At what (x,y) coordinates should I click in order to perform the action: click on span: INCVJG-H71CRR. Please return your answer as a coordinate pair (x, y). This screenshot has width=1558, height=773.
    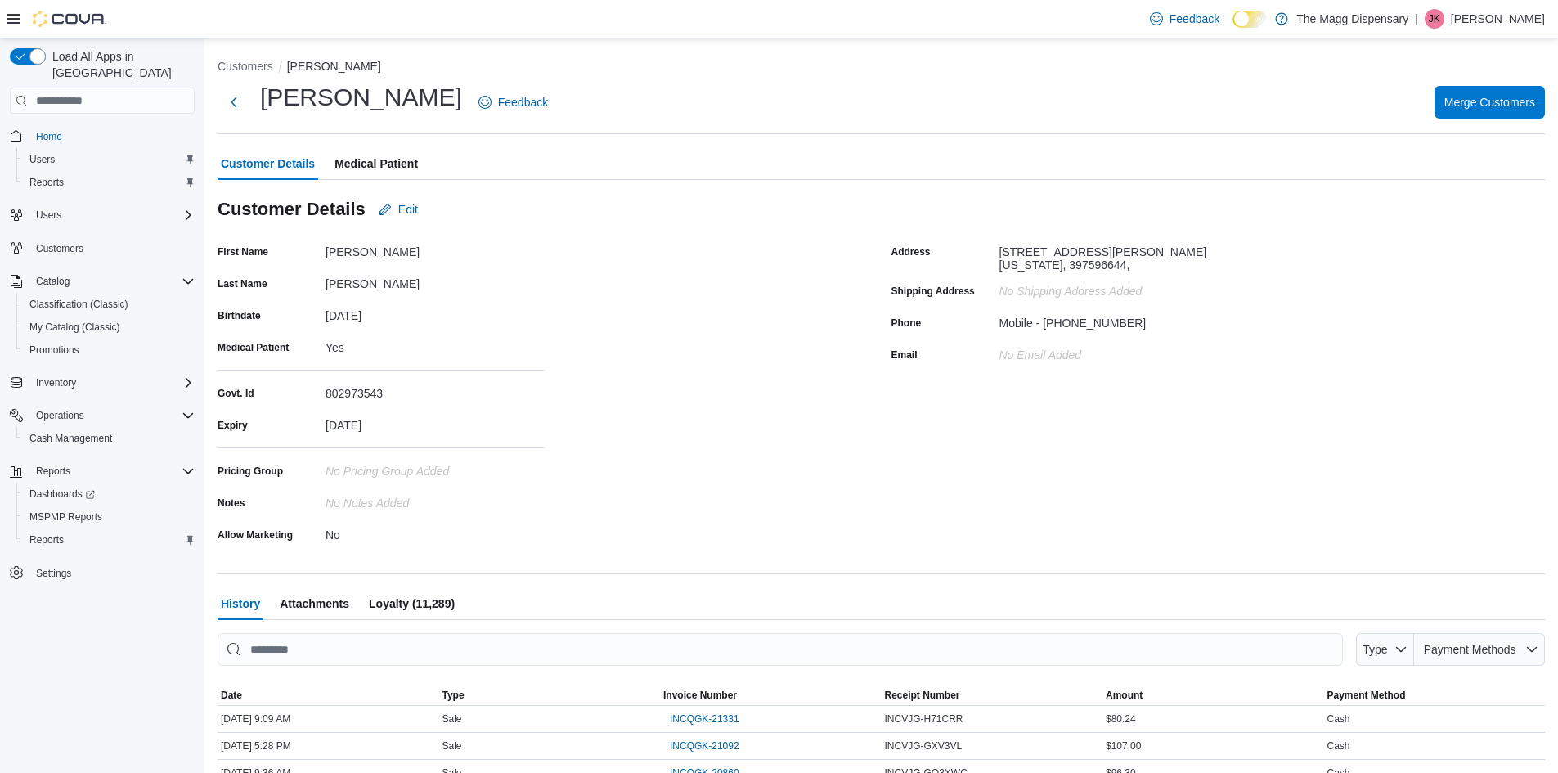
    Looking at the image, I should click on (924, 719).